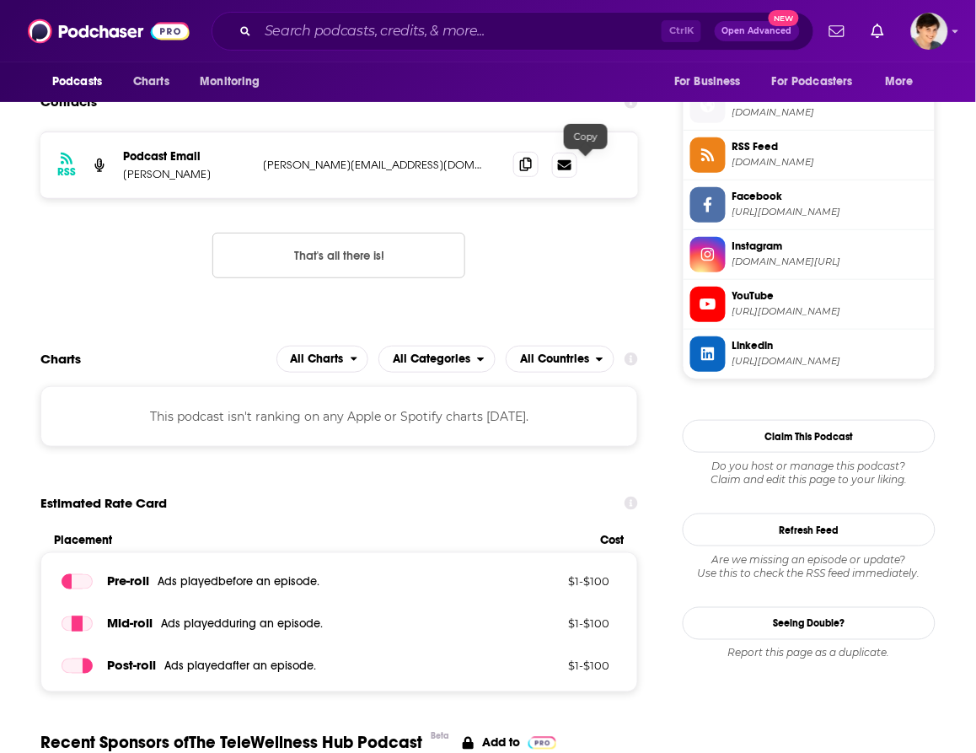 This screenshot has height=753, width=976. Describe the element at coordinates (830, 147) in the screenshot. I see `span: RSS Feed` at that location.